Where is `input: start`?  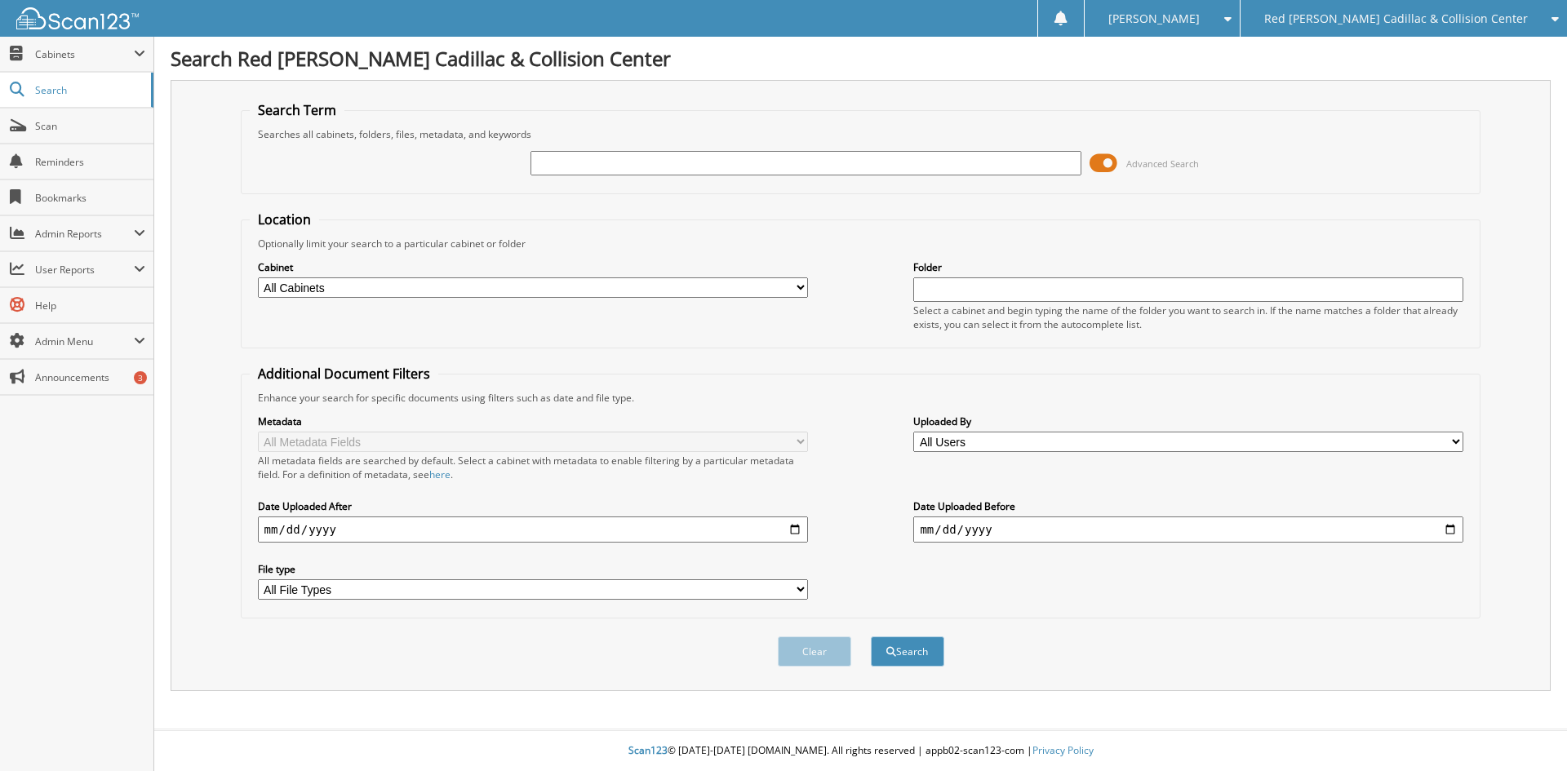 input: start is located at coordinates (533, 530).